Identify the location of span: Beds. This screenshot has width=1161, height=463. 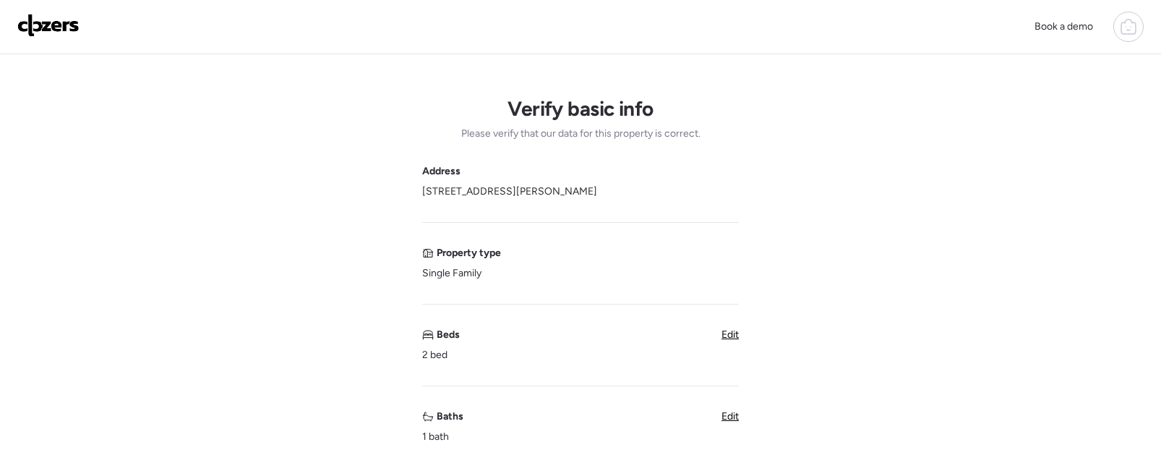
(448, 335).